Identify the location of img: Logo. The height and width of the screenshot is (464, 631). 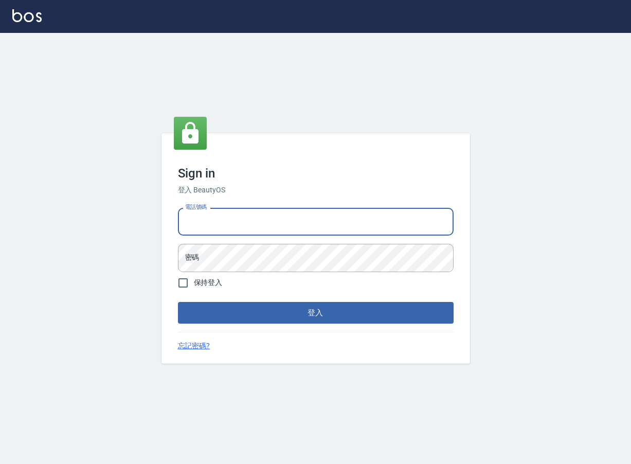
(27, 15).